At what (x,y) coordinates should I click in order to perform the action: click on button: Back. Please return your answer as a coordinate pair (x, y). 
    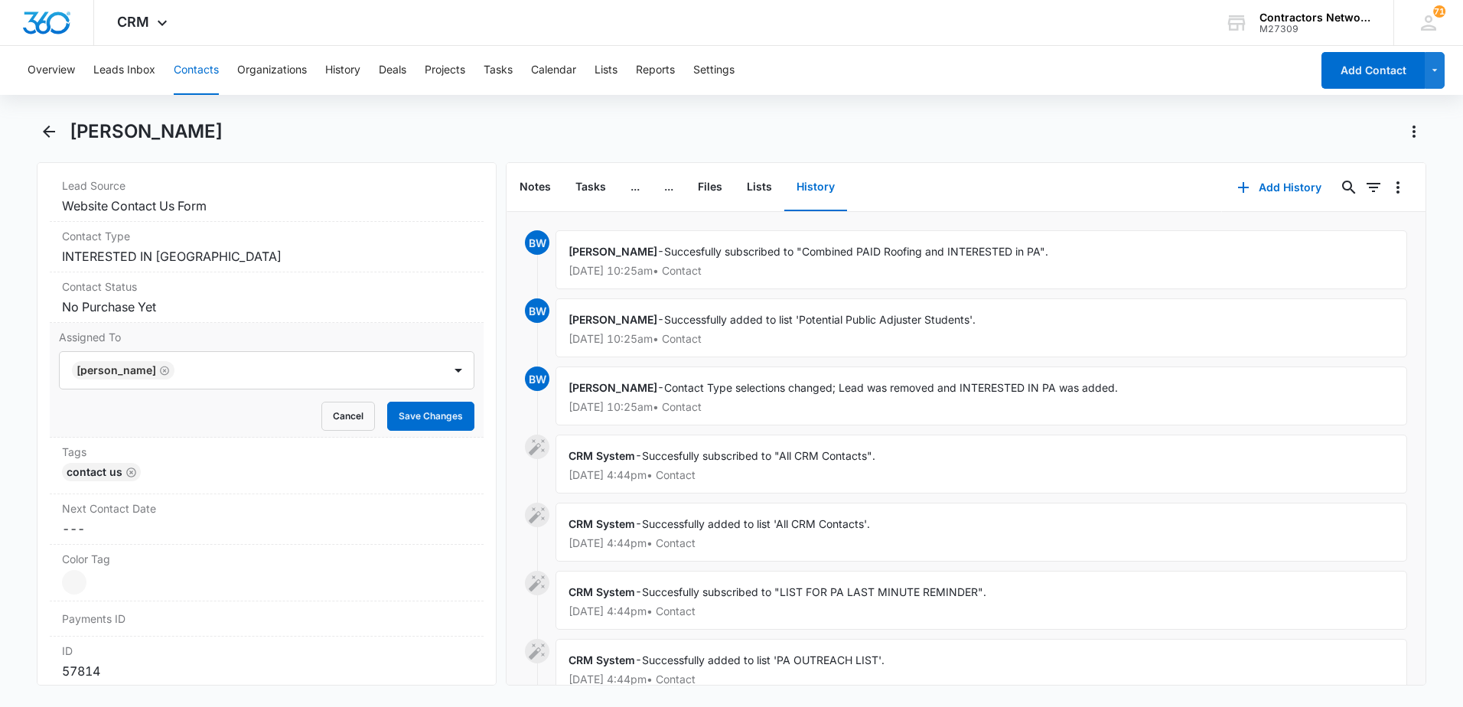
    Looking at the image, I should click on (48, 132).